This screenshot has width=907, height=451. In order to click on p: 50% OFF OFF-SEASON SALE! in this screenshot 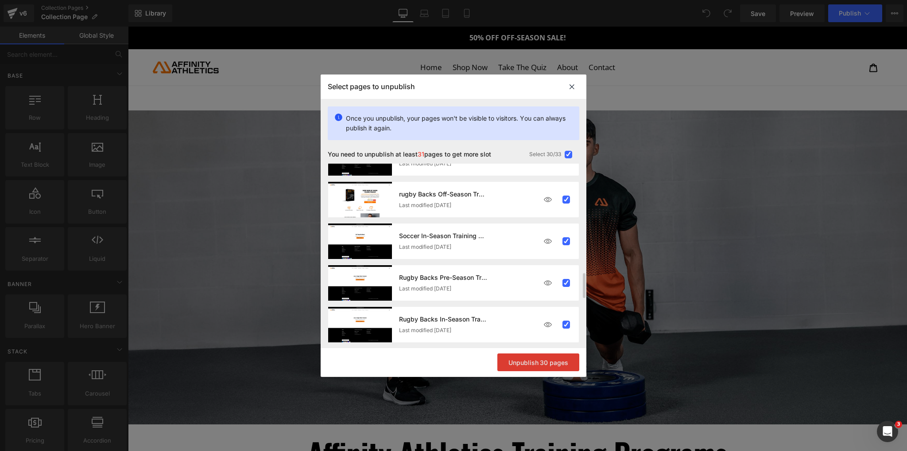, I will do `click(389, 11)`.